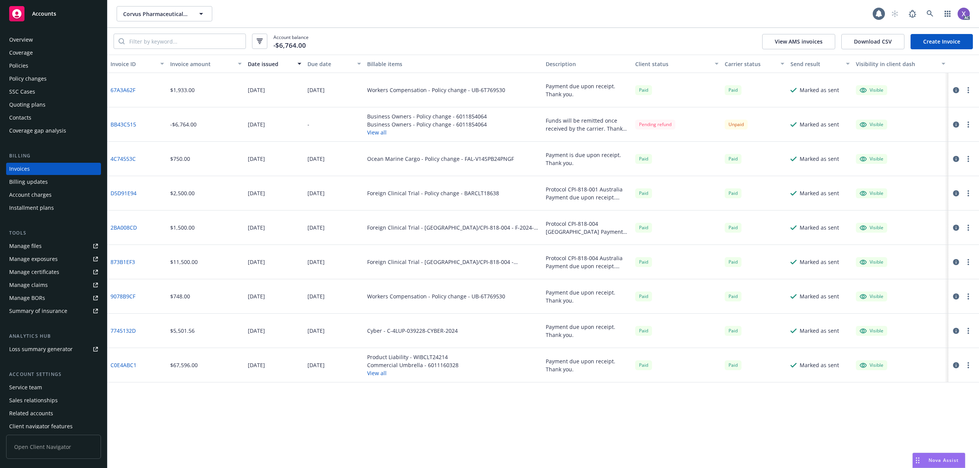  What do you see at coordinates (123, 365) in the screenshot?
I see `a: C0E4ABC1` at bounding box center [123, 365].